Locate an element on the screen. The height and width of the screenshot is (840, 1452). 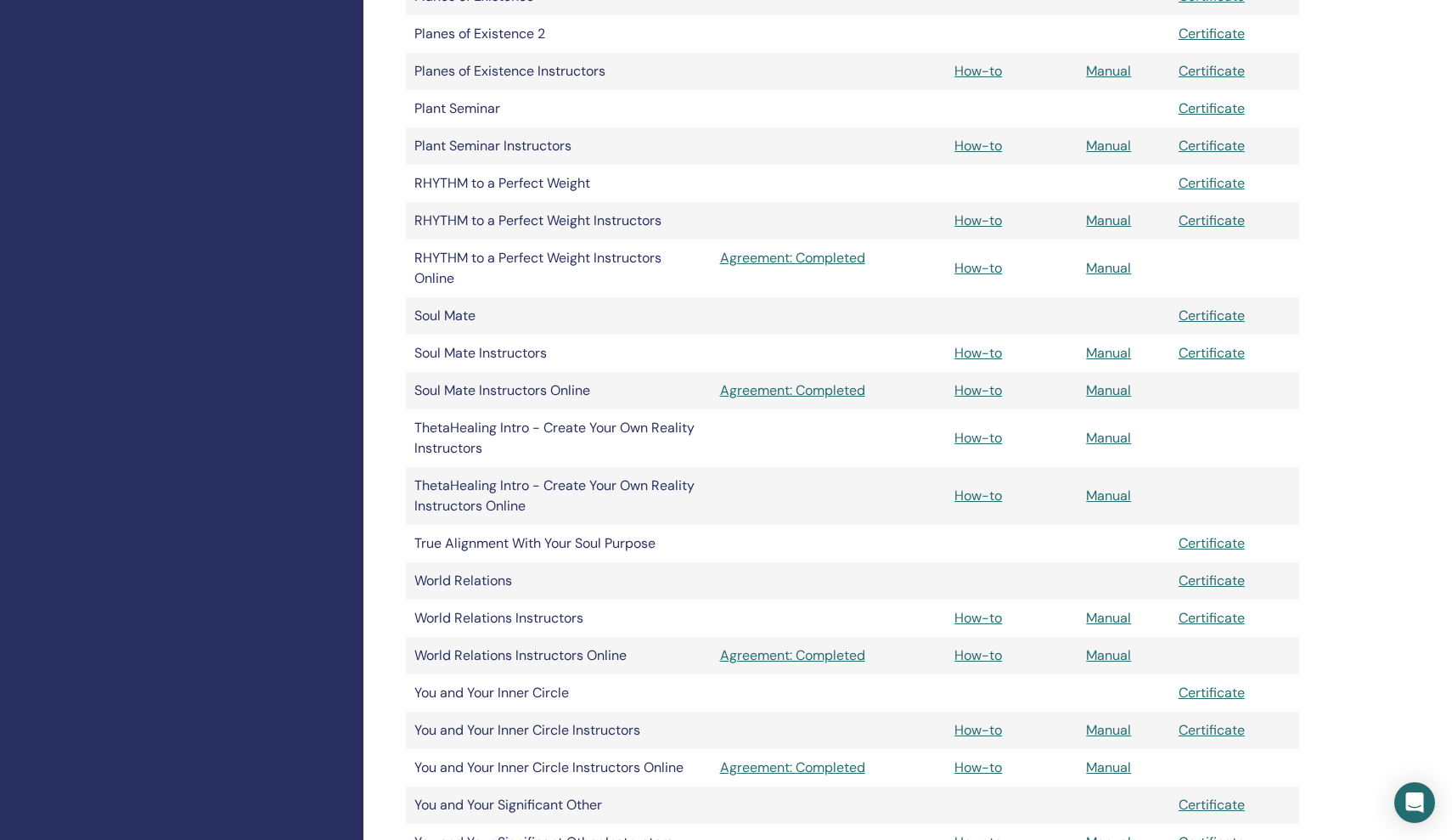
td: You and Your Significant Other is located at coordinates (559, 805).